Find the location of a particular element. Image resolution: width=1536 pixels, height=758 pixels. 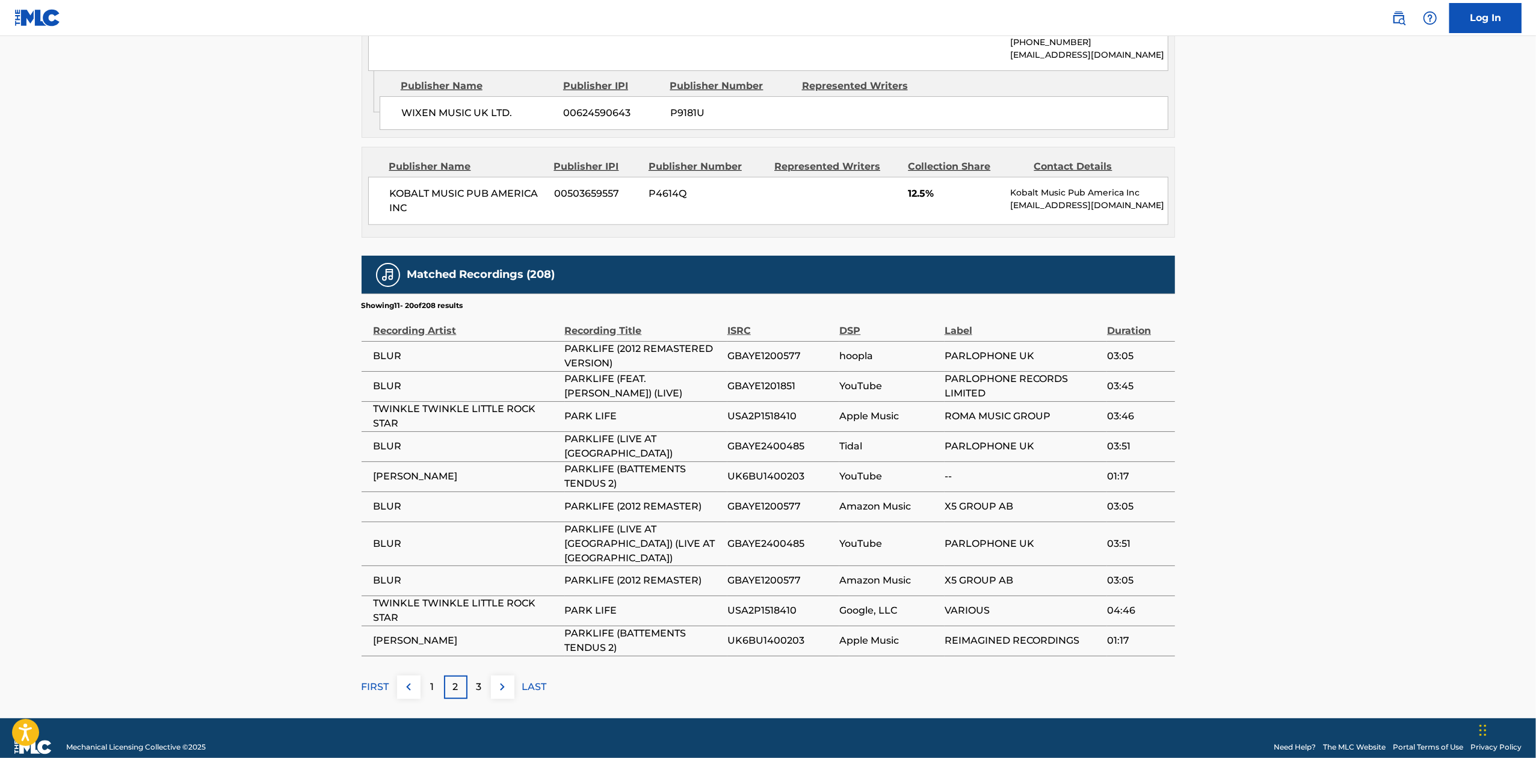

span: VARIOUS is located at coordinates (1023, 611).